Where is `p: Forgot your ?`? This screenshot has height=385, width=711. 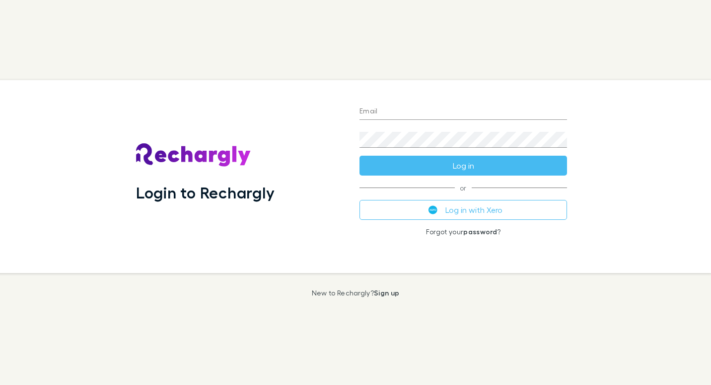 p: Forgot your ? is located at coordinates (464, 232).